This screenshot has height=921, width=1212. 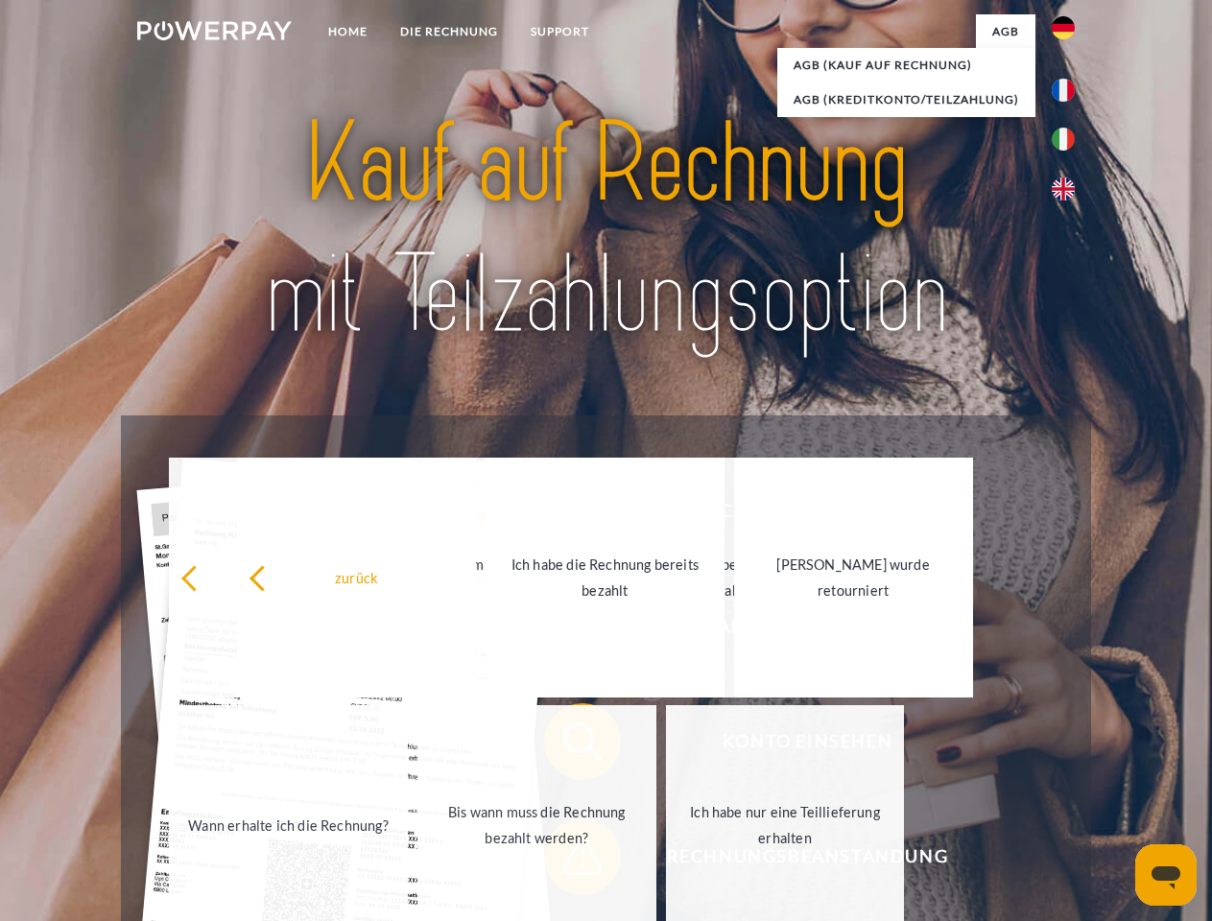 I want to click on a: AGB (Kreditkonto/Teilzahlung), so click(x=906, y=100).